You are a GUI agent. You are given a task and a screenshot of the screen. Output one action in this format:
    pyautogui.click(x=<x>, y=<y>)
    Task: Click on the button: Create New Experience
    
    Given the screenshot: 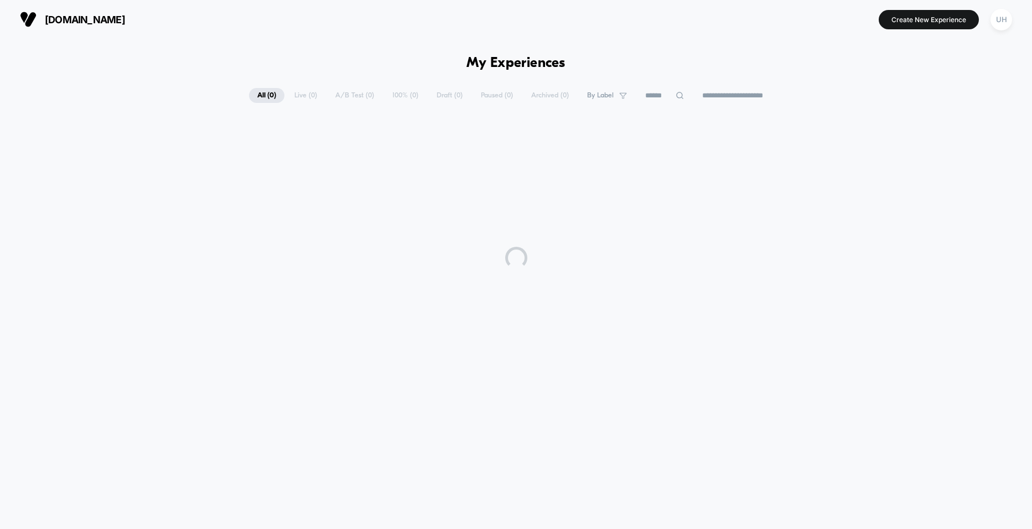 What is the action you would take?
    pyautogui.click(x=929, y=19)
    